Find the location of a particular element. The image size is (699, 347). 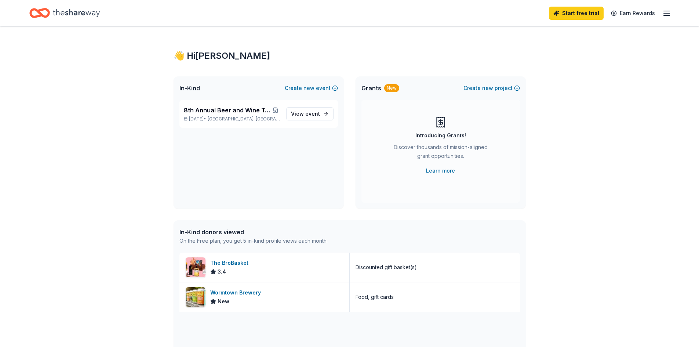

span: New is located at coordinates (224, 301).